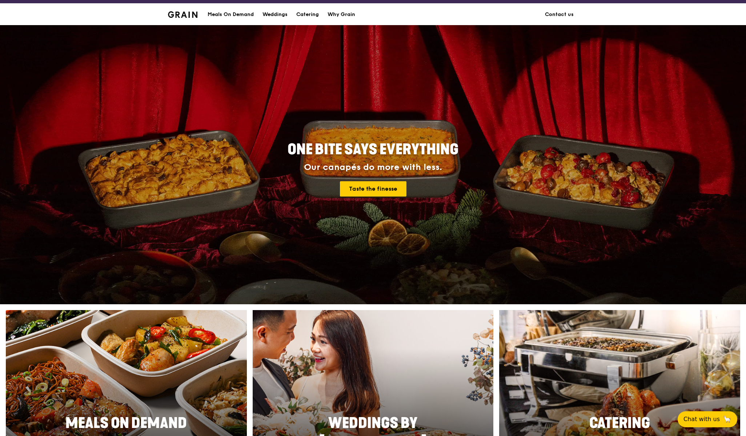 The image size is (746, 436). I want to click on img: Grain, so click(183, 15).